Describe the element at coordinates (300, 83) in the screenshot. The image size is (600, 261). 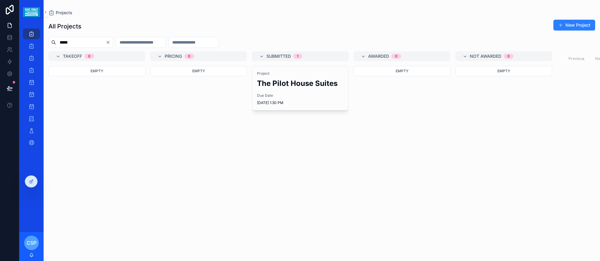
I see `h2: The Pilot House Suites` at that location.